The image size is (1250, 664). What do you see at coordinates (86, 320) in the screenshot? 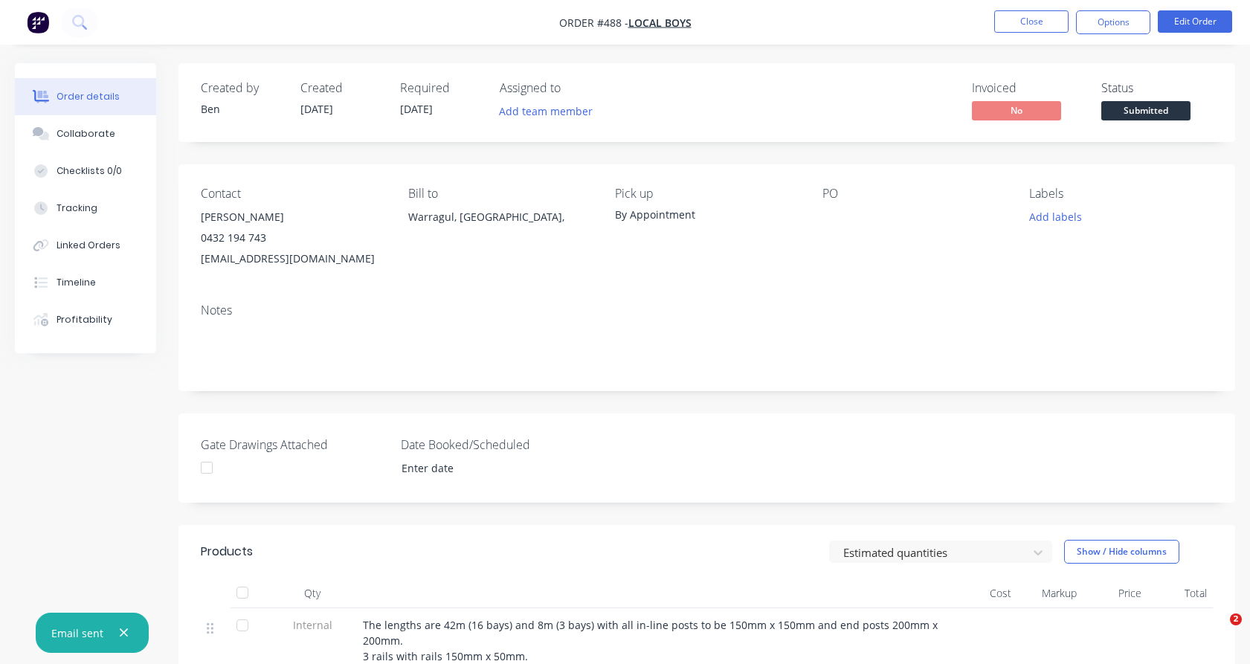
I see `button: Profitability` at bounding box center [86, 320].